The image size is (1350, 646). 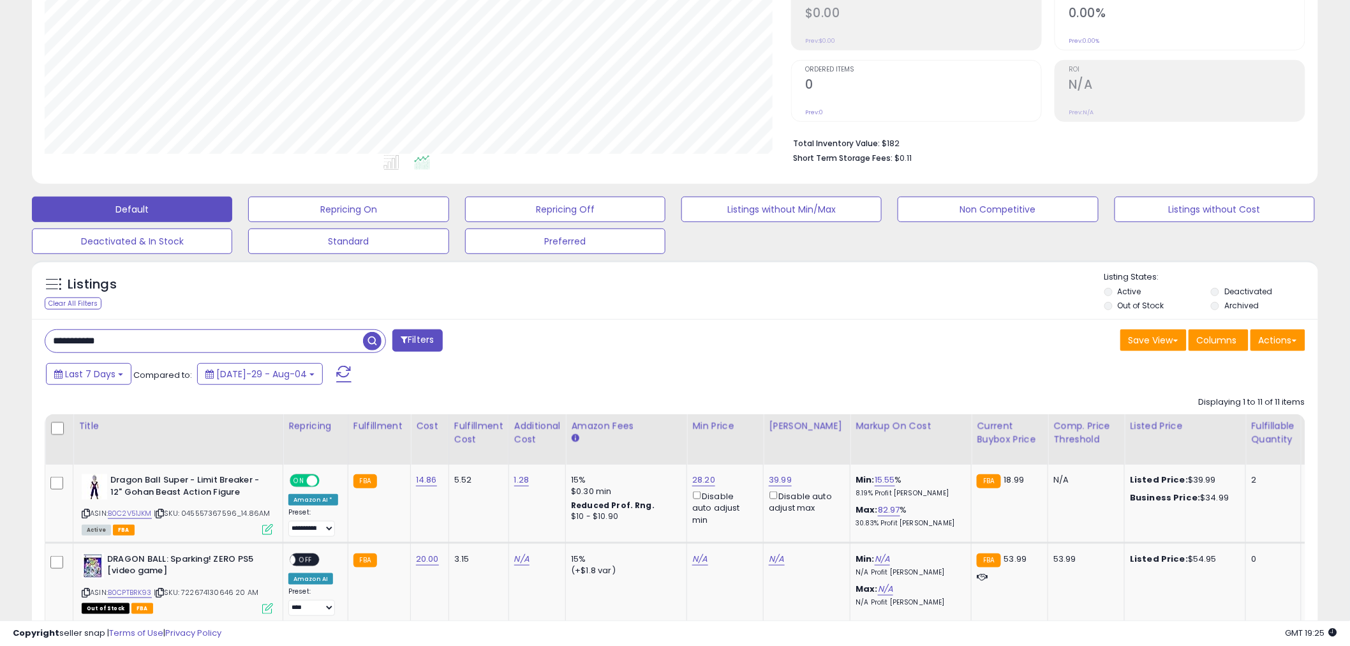 I want to click on a: 15.55, so click(x=885, y=480).